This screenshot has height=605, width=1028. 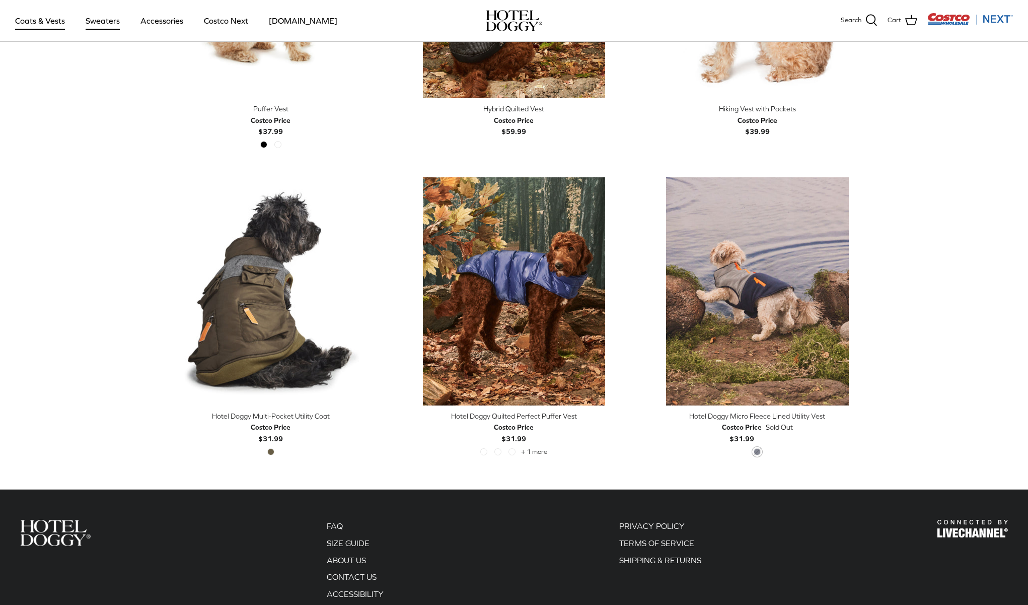 What do you see at coordinates (657, 543) in the screenshot?
I see `a: TERMS OF SERVICE` at bounding box center [657, 543].